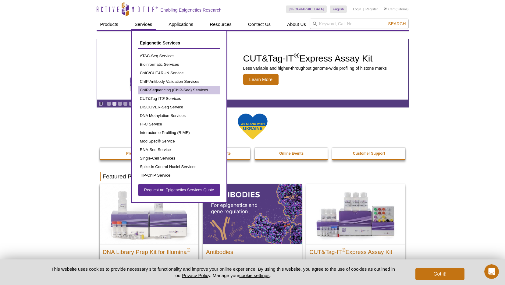  Describe the element at coordinates (179, 107) in the screenshot. I see `a: DISCOVER-Seq Service` at that location.